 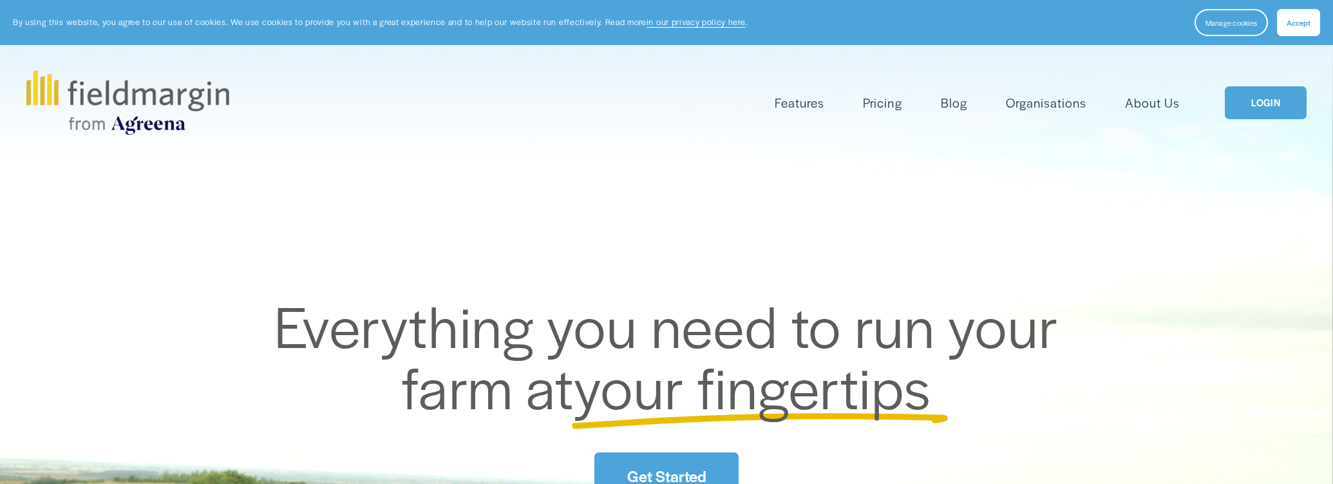 I want to click on a: Pricing, so click(x=882, y=102).